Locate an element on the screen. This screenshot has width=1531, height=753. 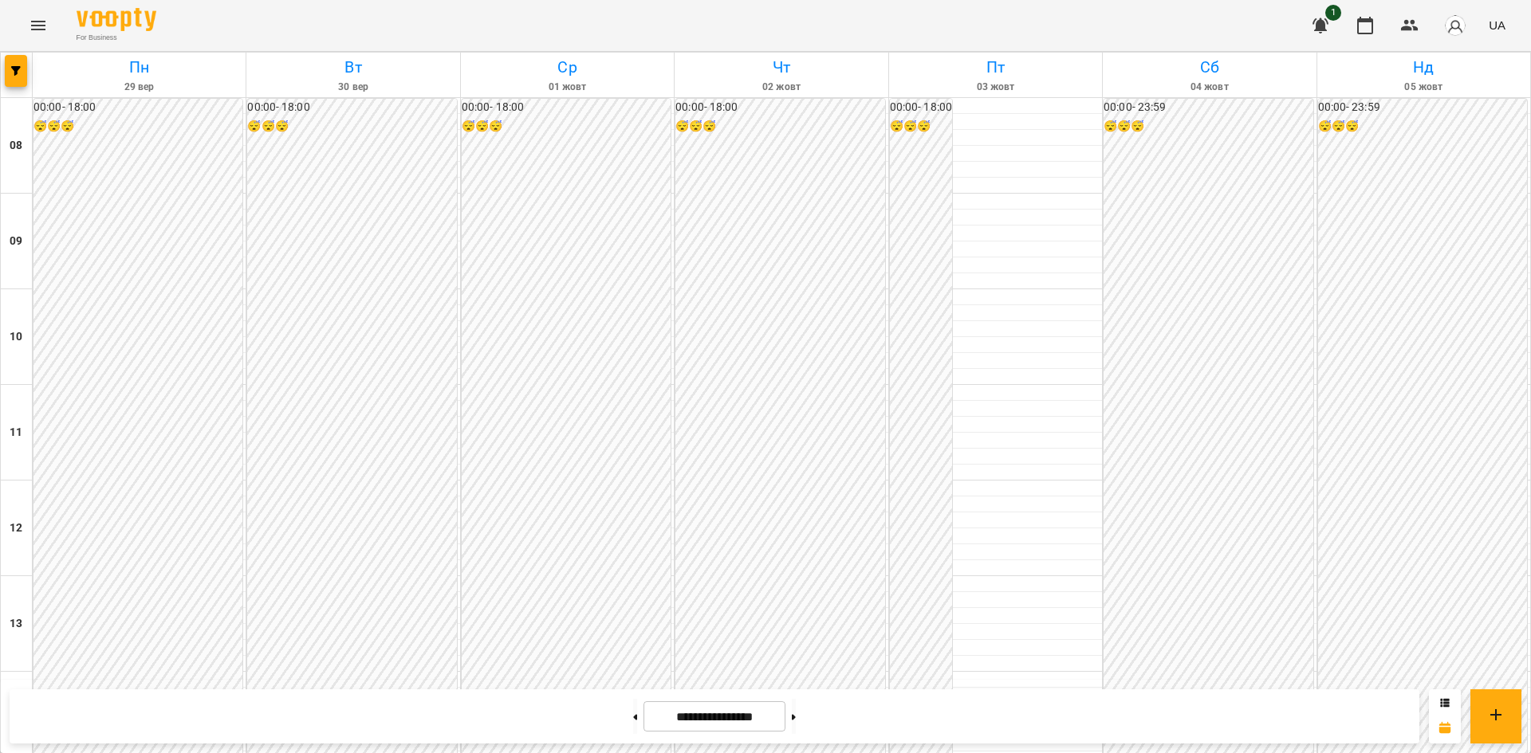
h6: 10 is located at coordinates (16, 337).